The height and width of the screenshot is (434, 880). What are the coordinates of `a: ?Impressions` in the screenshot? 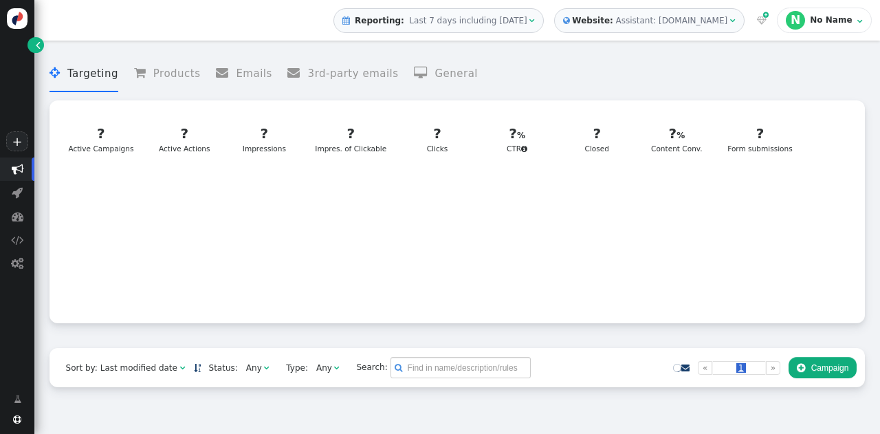 It's located at (265, 138).